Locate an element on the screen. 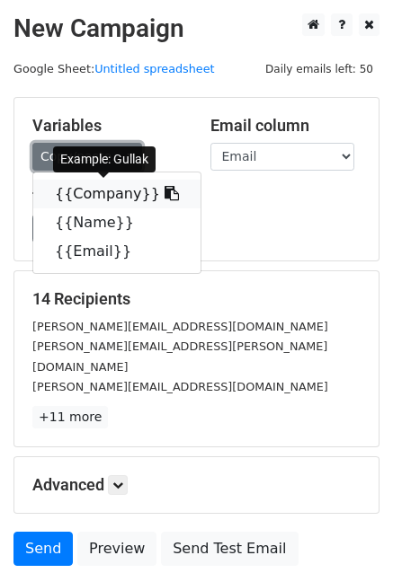  h5: 14 Recipients is located at coordinates (196, 299).